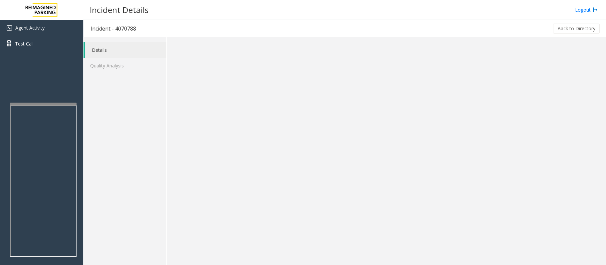  What do you see at coordinates (113, 29) in the screenshot?
I see `h3: Incident - 4070788` at bounding box center [113, 29].